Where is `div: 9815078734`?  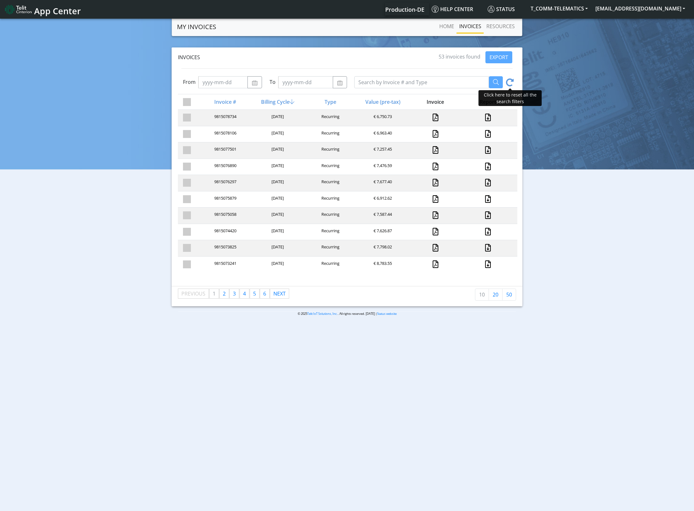 div: 9815078734 is located at coordinates (225, 118).